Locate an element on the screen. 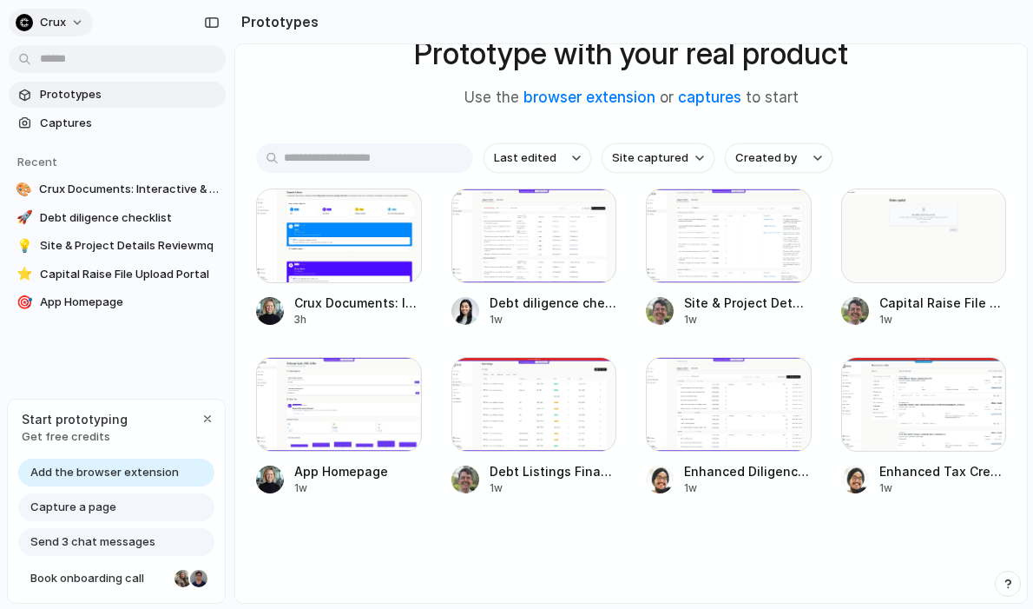 This screenshot has height=609, width=1033. a: Captures is located at coordinates (117, 123).